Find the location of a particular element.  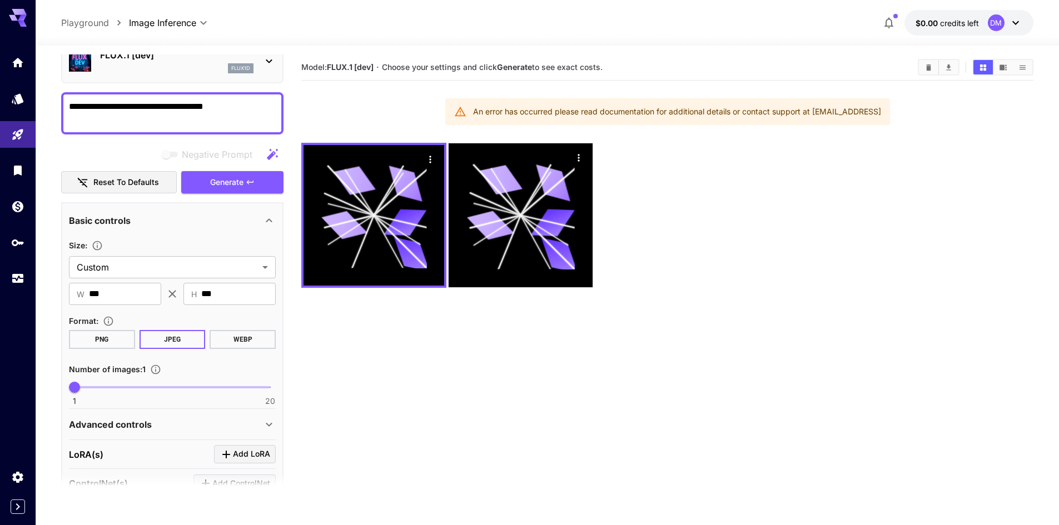

div: Expand sidebar is located at coordinates (18, 507).